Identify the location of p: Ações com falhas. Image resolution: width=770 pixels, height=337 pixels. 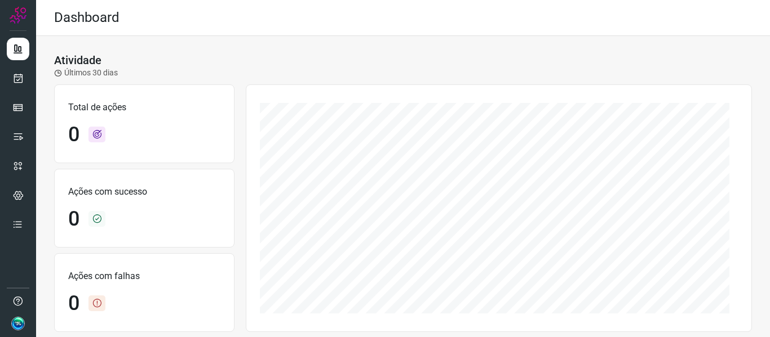
(144, 277).